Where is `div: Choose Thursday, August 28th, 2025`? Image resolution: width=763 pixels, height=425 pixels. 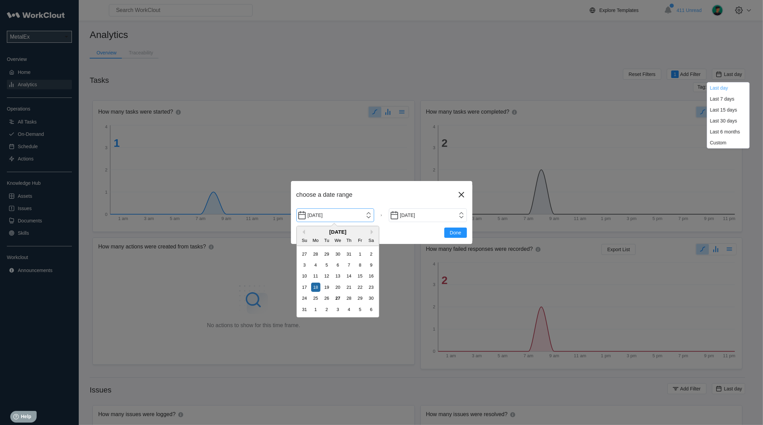 div: Choose Thursday, August 28th, 2025 is located at coordinates (349, 298).